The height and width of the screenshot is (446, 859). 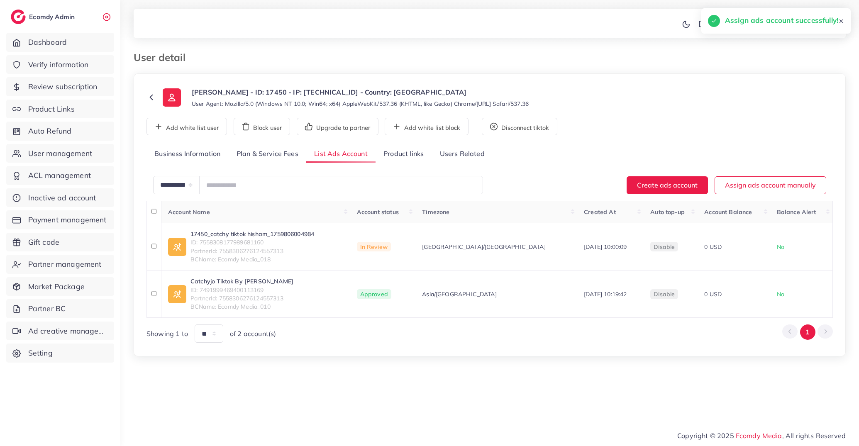 What do you see at coordinates (67, 220) in the screenshot?
I see `span: Payment management` at bounding box center [67, 220].